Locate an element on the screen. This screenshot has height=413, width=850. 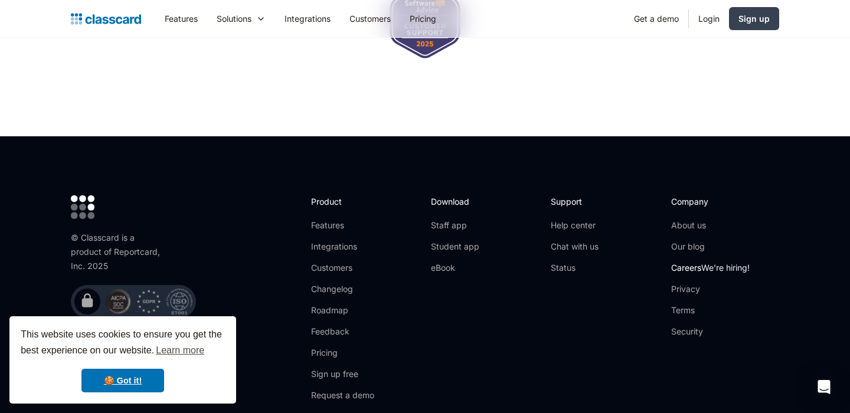
a: About us is located at coordinates (710, 225).